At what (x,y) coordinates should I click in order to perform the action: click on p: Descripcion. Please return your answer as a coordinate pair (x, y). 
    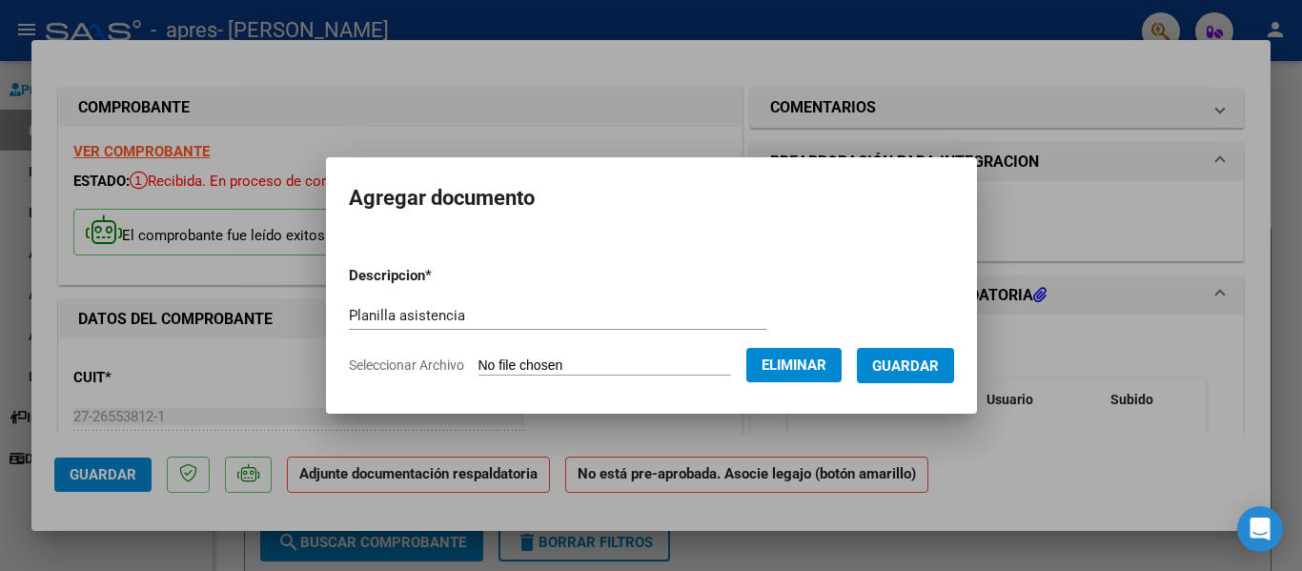
    Looking at the image, I should click on (439, 276).